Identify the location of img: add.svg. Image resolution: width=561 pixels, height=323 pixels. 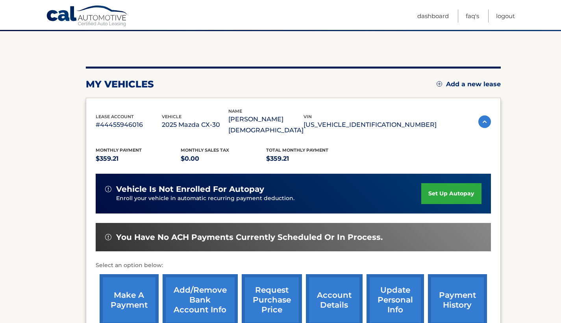
(439, 84).